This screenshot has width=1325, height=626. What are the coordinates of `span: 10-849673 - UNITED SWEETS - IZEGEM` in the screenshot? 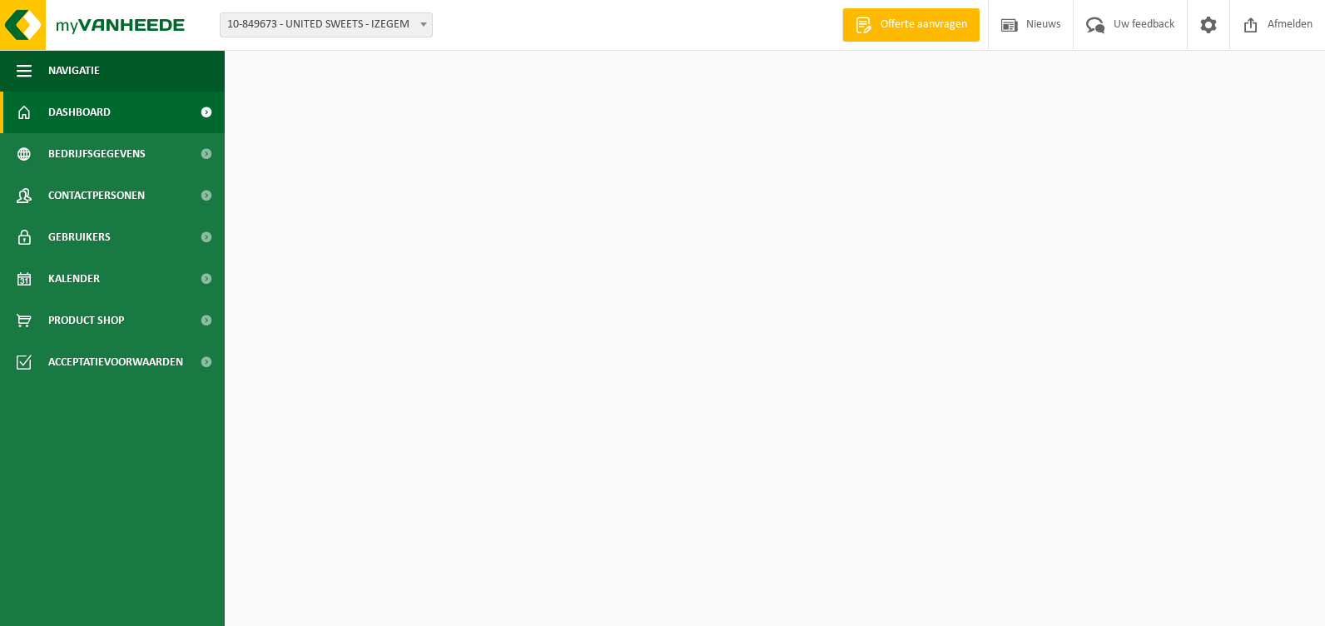 It's located at (326, 25).